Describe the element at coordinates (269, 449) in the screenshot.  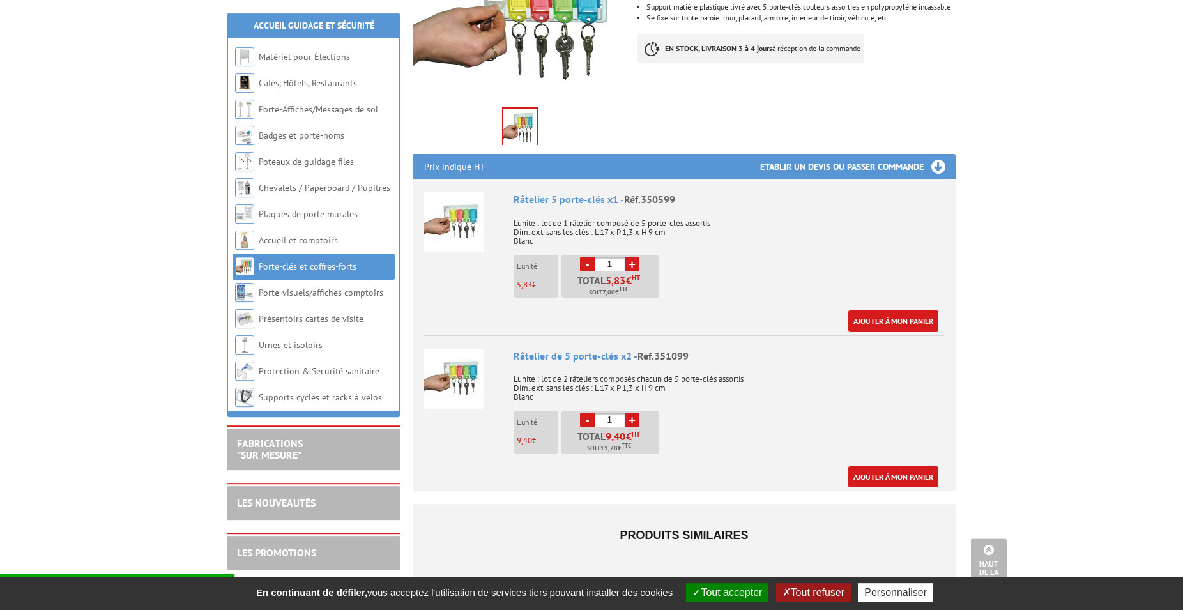
I see `a: FABRICATIONS"Sur Mesure"` at that location.